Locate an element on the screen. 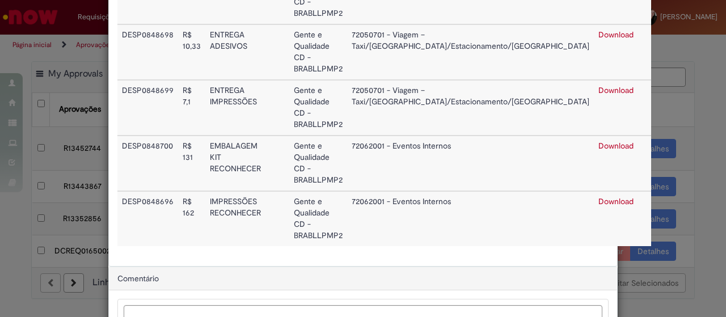 The height and width of the screenshot is (317, 726). span: Comentário is located at coordinates (138, 278).